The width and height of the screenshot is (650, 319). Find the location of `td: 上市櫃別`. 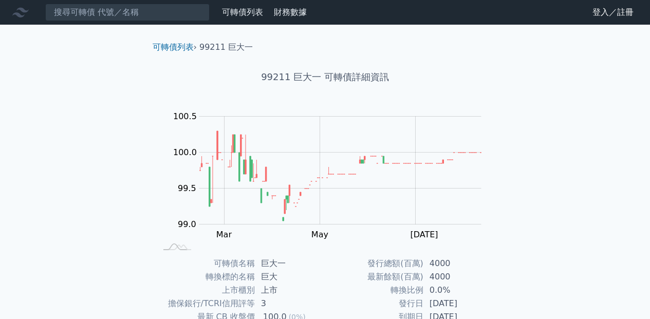

td: 上市櫃別 is located at coordinates (205, 290).